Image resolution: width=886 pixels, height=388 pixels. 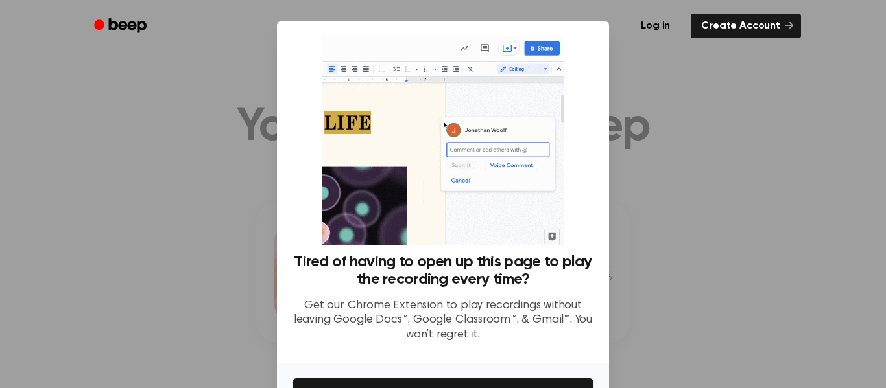 What do you see at coordinates (746, 26) in the screenshot?
I see `a: Create Account` at bounding box center [746, 26].